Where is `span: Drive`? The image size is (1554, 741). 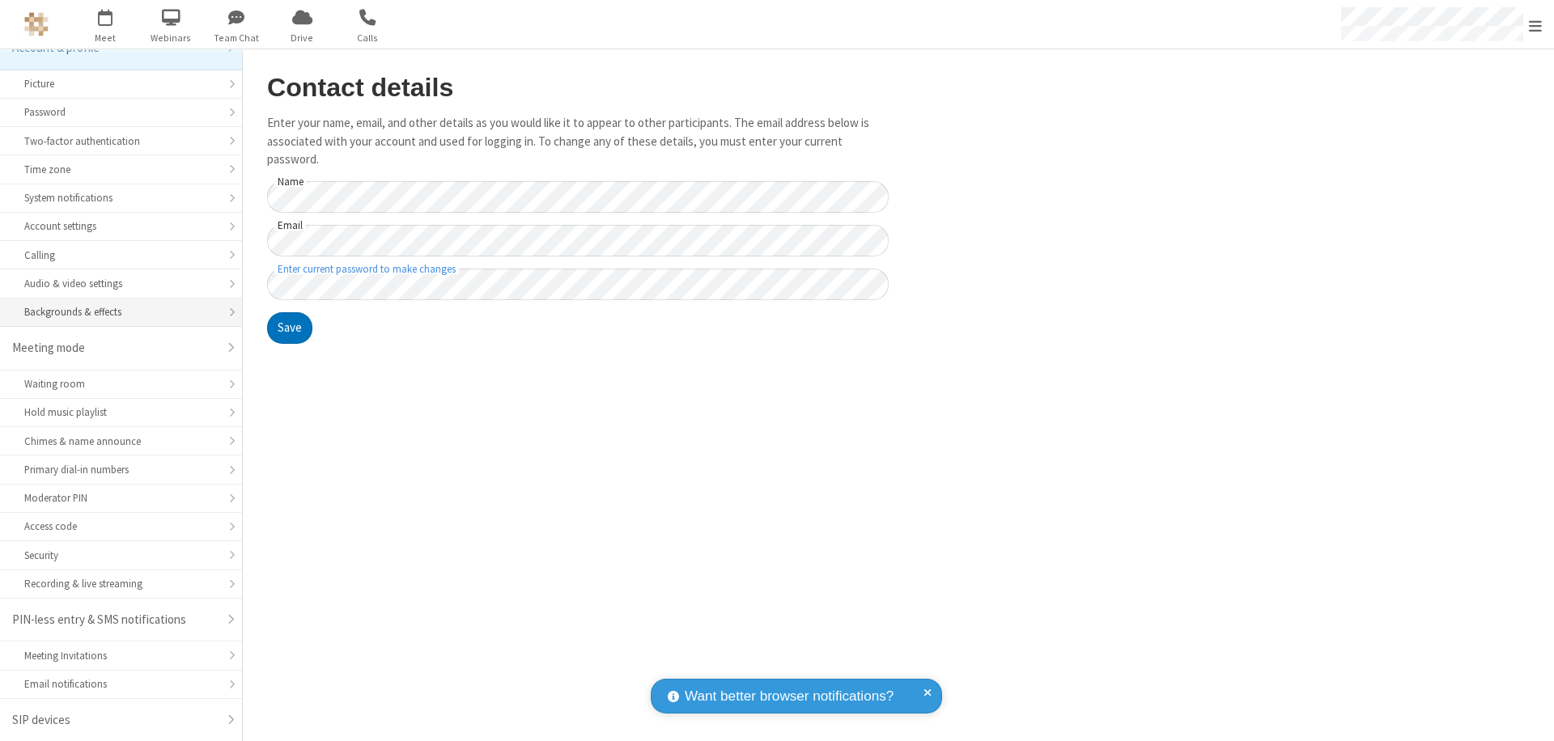
span: Drive is located at coordinates (302, 38).